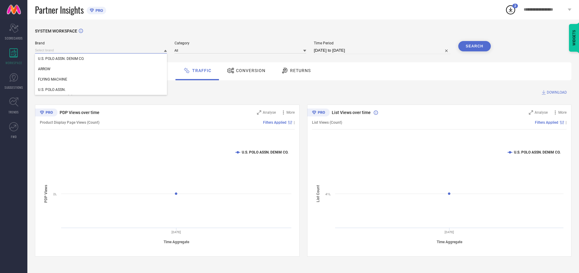 The height and width of the screenshot is (273, 579). I want to click on div: U.S. POLO ASSN. DENIM CO., so click(101, 59).